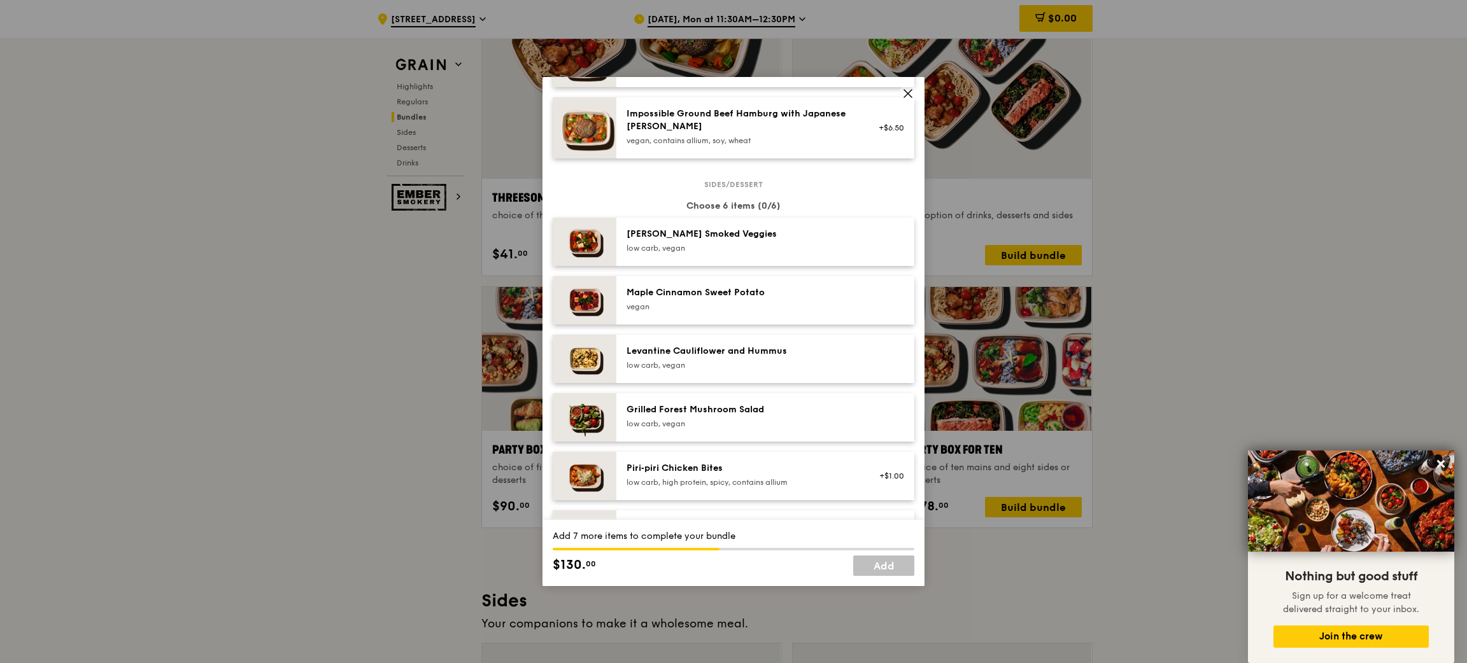 The image size is (1467, 663). What do you see at coordinates (584, 128) in the screenshot?
I see `img: daily_normal_HORZ-Impossible-Hamburg-With-Japanese-Curry.jpg` at bounding box center [584, 128].